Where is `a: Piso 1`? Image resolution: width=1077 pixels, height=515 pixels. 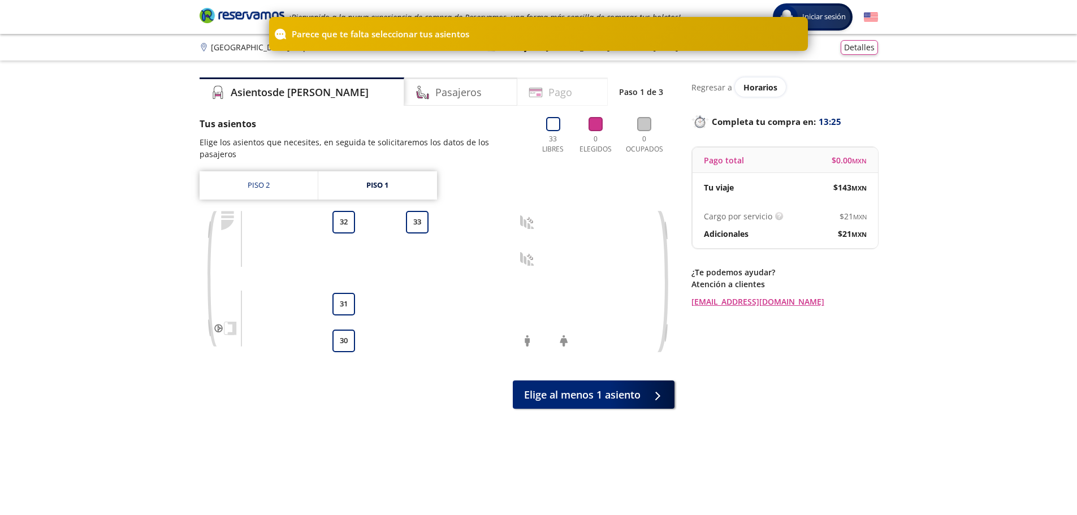
a: Piso 1 is located at coordinates (378, 185).